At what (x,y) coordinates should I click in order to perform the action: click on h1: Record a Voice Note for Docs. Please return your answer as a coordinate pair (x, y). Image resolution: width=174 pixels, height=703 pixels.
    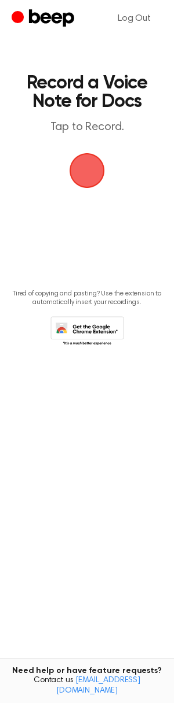
    Looking at the image, I should click on (87, 93).